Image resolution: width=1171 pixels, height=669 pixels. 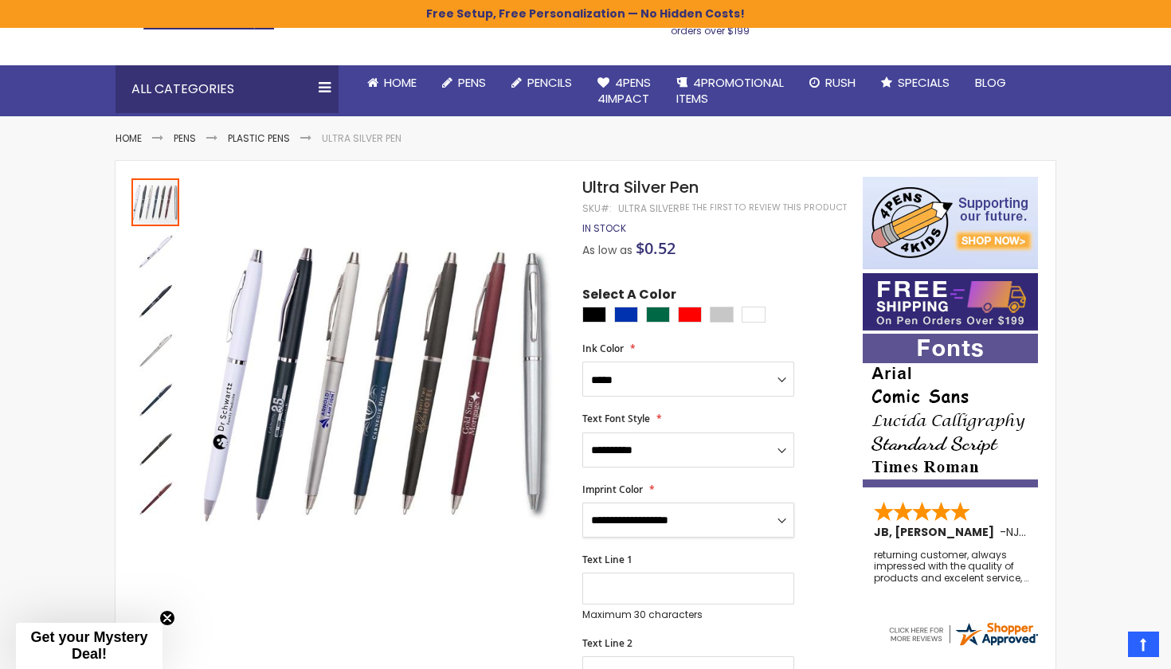 I want to click on span: Ultra Silver Pen, so click(x=640, y=187).